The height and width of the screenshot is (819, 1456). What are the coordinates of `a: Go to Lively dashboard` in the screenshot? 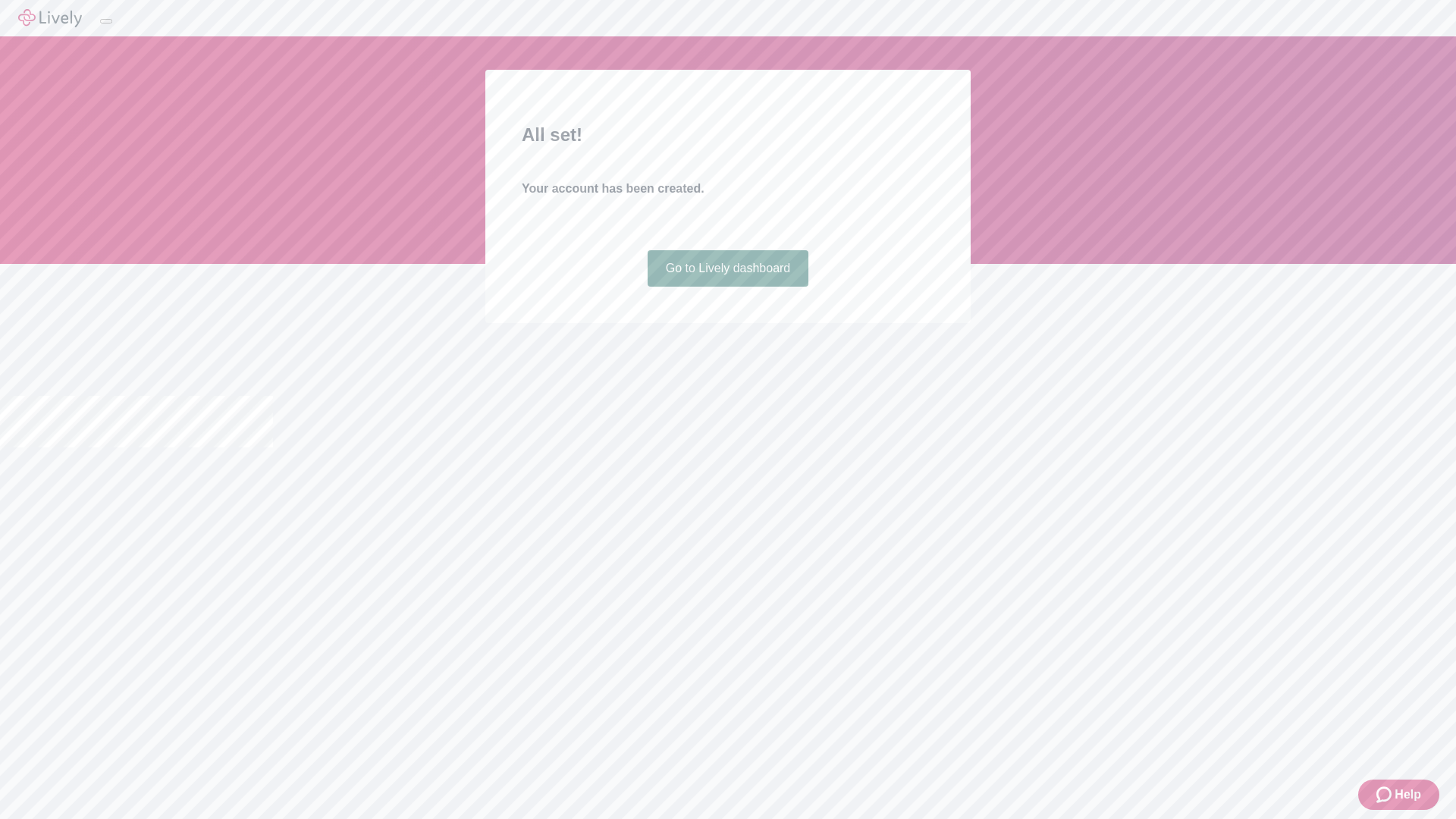 It's located at (728, 268).